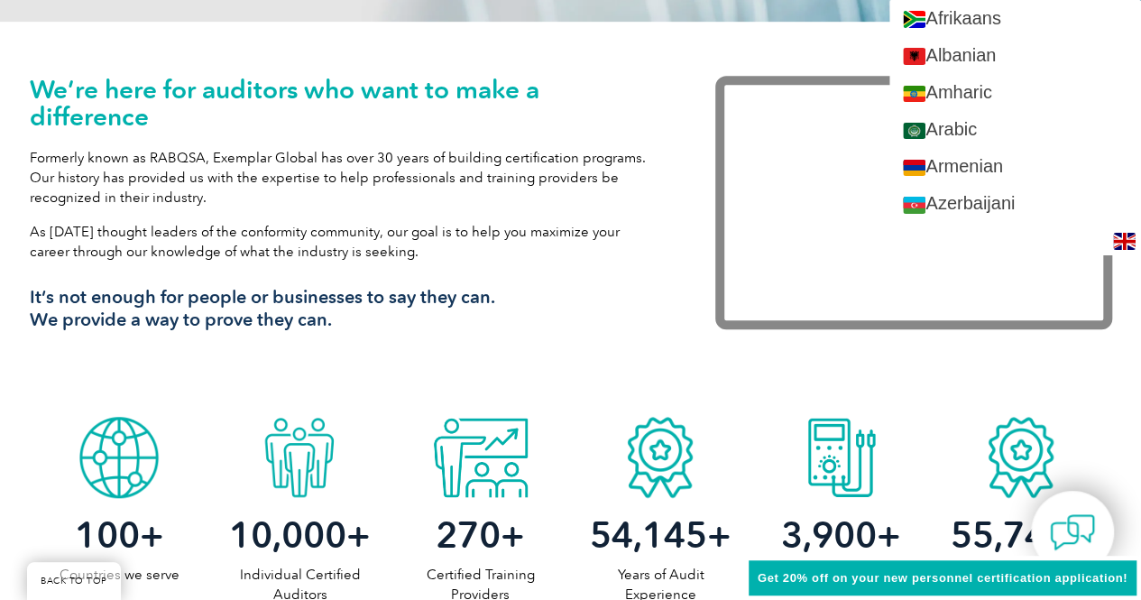 This screenshot has width=1141, height=600. I want to click on span: 270, so click(468, 535).